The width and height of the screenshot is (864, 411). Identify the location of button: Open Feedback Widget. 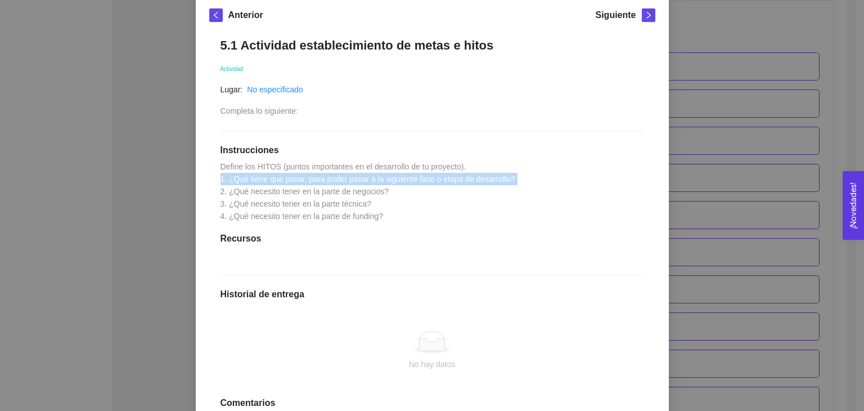
(854, 205).